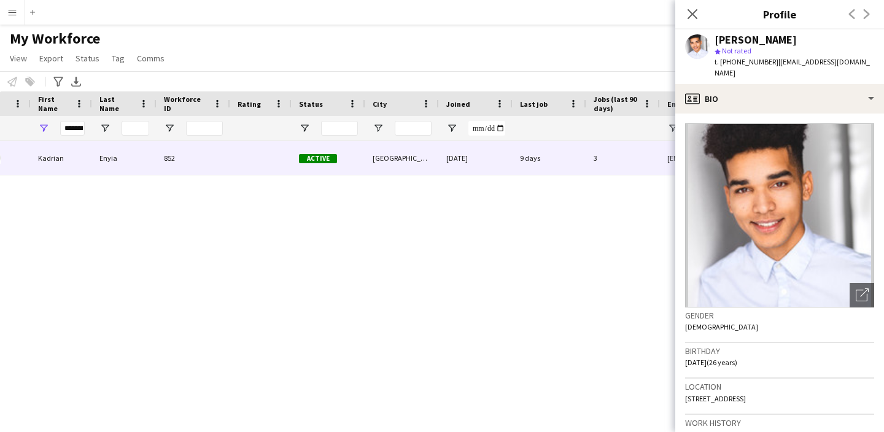 The image size is (884, 432). What do you see at coordinates (118, 58) in the screenshot?
I see `a: Tag` at bounding box center [118, 58].